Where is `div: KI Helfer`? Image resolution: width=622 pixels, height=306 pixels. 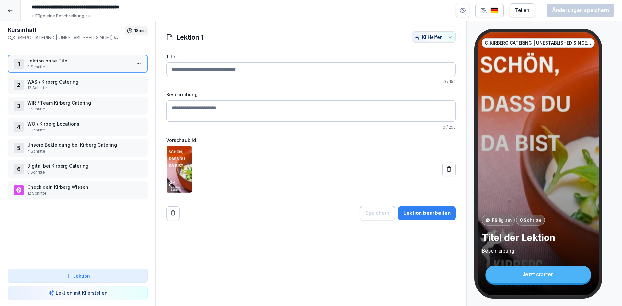
div: KI Helfer is located at coordinates (434, 37).